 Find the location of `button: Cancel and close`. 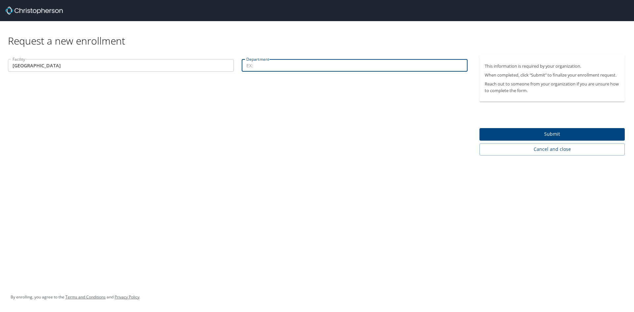

button: Cancel and close is located at coordinates (552, 149).